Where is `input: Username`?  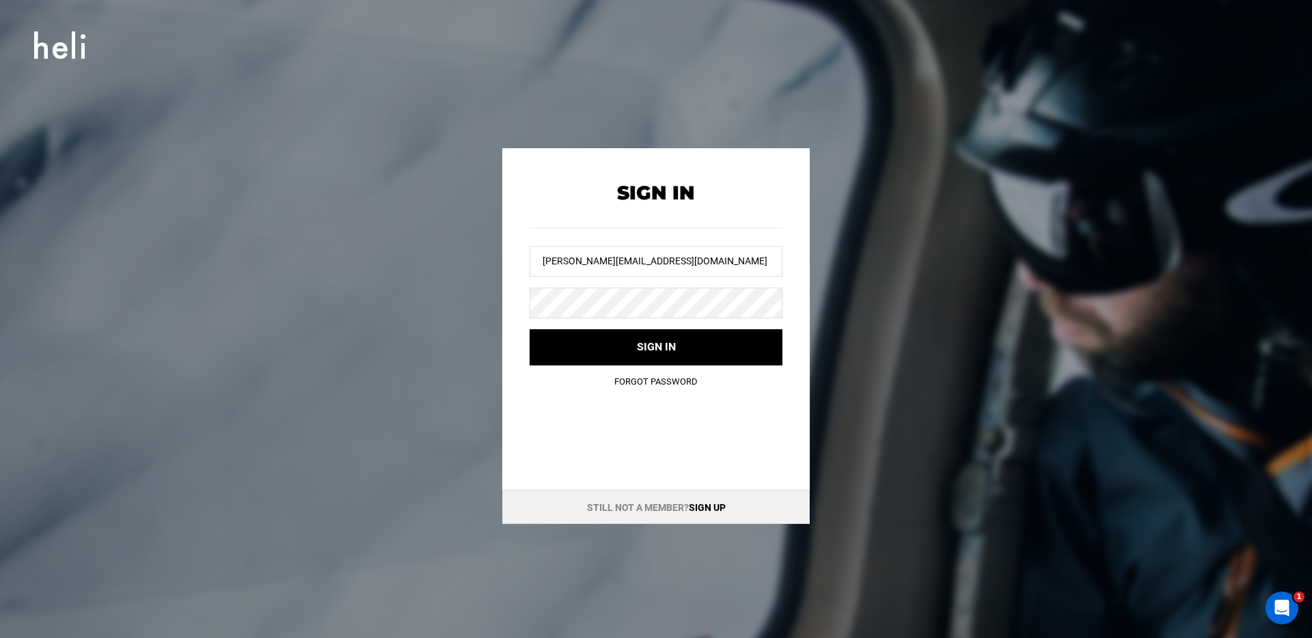 input: Username is located at coordinates (656, 261).